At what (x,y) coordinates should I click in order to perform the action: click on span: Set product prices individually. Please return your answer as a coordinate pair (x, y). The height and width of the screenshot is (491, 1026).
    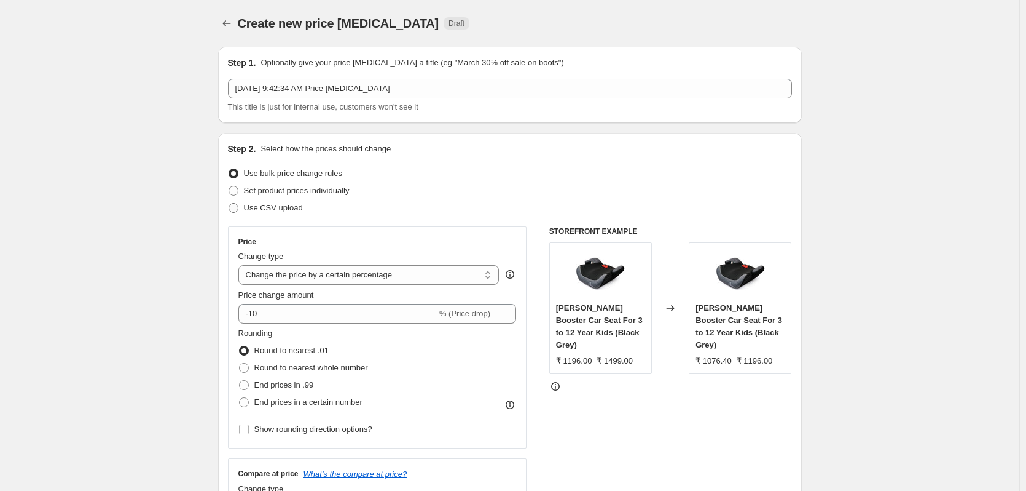
    Looking at the image, I should click on (297, 190).